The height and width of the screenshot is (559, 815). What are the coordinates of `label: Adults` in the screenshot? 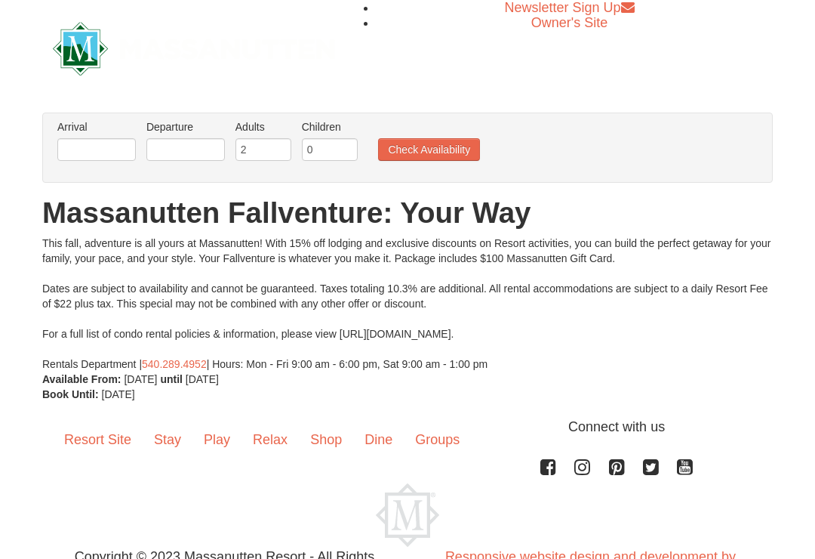 It's located at (263, 127).